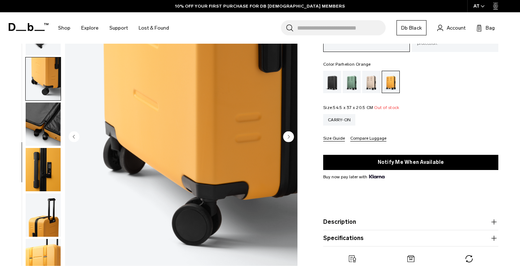 This screenshot has height=266, width=520. What do you see at coordinates (339, 120) in the screenshot?
I see `a: Carry-on` at bounding box center [339, 120].